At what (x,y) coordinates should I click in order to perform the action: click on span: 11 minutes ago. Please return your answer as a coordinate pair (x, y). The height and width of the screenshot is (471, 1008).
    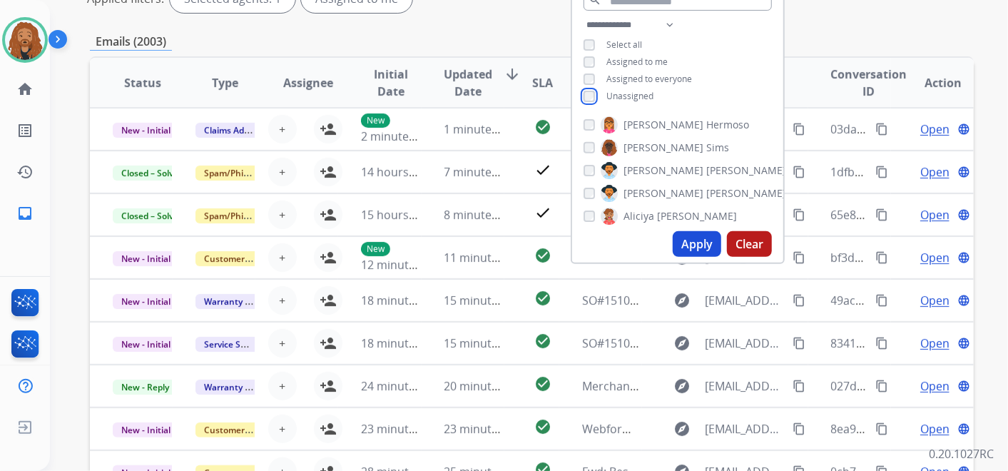
    Looking at the image, I should click on (486, 258).